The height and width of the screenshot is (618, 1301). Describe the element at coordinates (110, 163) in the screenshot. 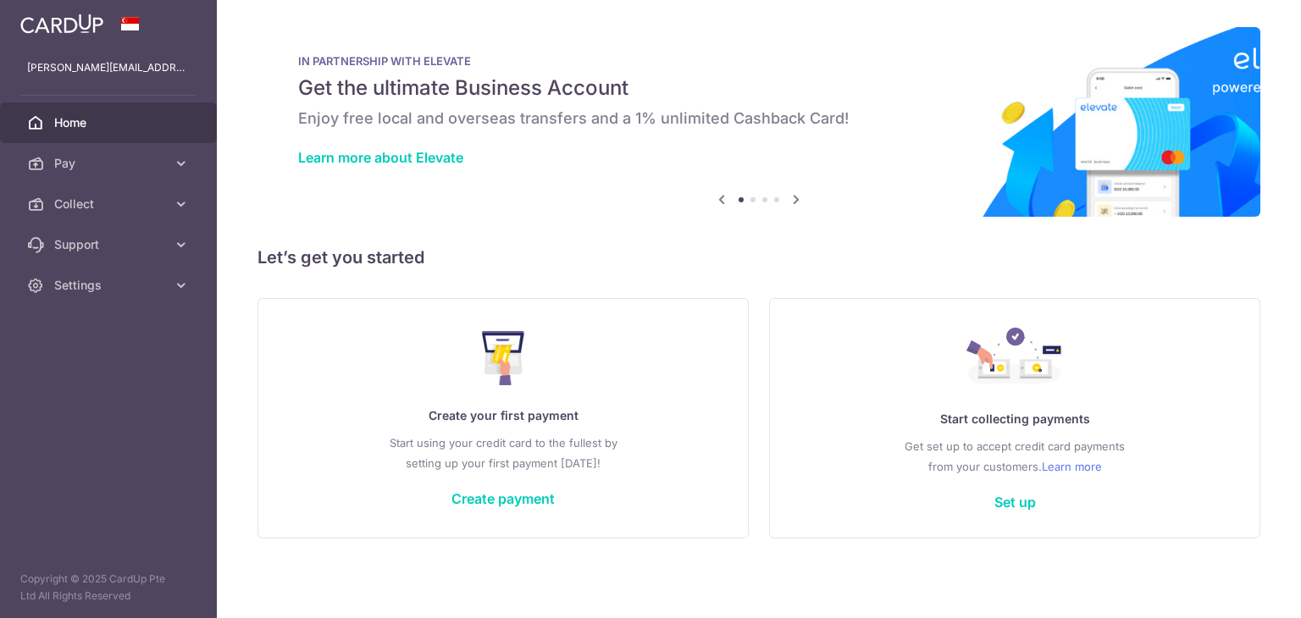

I see `span: Pay` at that location.